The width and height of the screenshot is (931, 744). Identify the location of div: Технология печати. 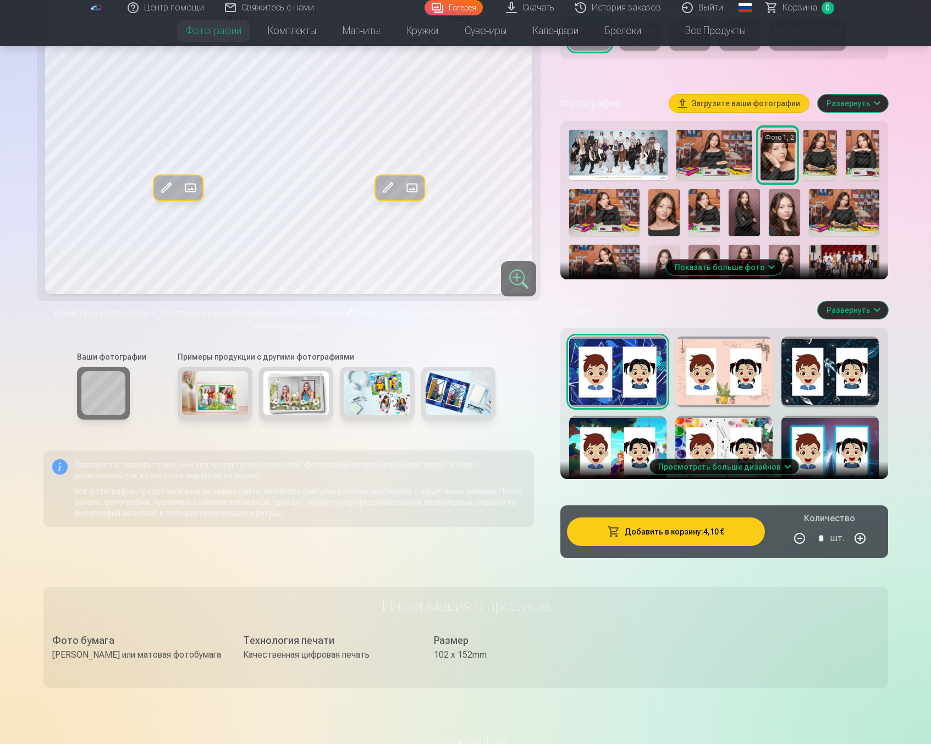
(327, 641).